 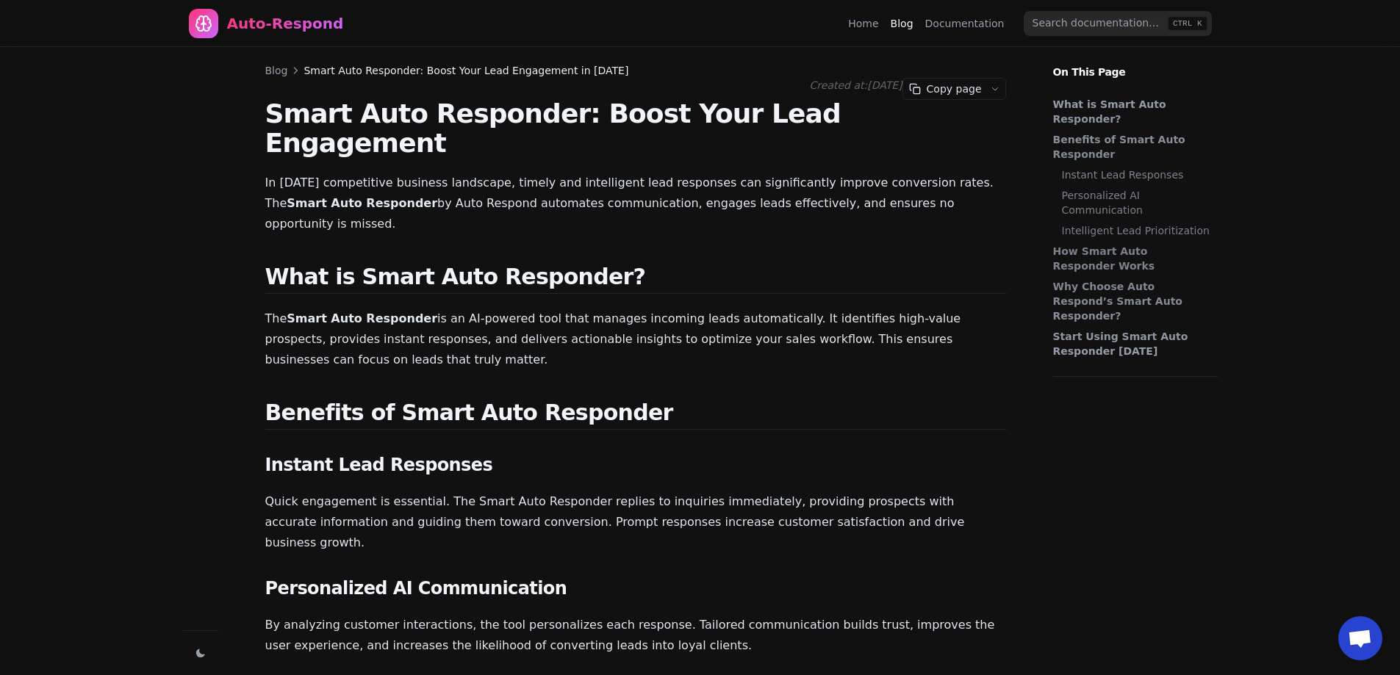 I want to click on span: Smart Auto Responder: Boost Your Lead Engagement in 2025, so click(x=466, y=71).